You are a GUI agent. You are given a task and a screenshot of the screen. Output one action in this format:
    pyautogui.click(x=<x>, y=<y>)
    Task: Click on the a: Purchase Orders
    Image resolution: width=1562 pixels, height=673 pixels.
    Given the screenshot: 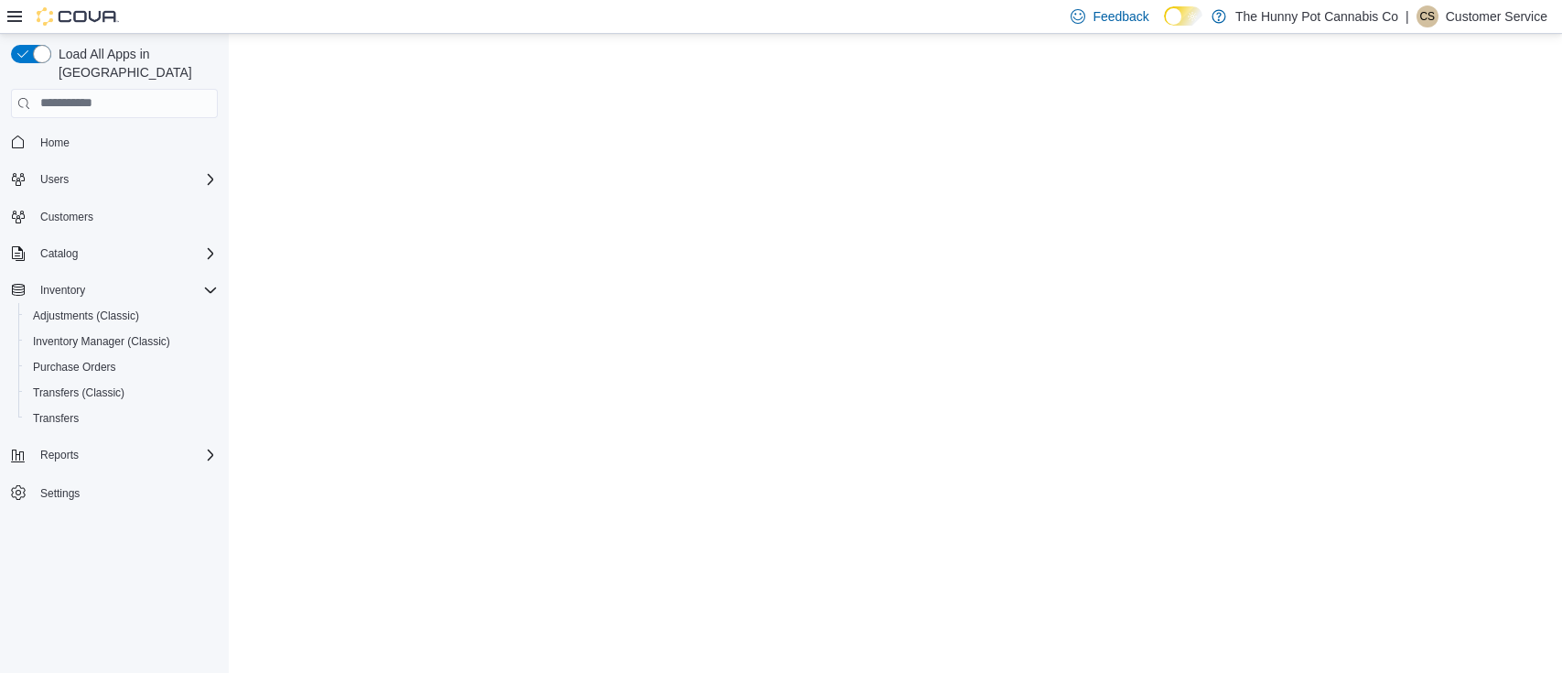 What is the action you would take?
    pyautogui.click(x=74, y=367)
    